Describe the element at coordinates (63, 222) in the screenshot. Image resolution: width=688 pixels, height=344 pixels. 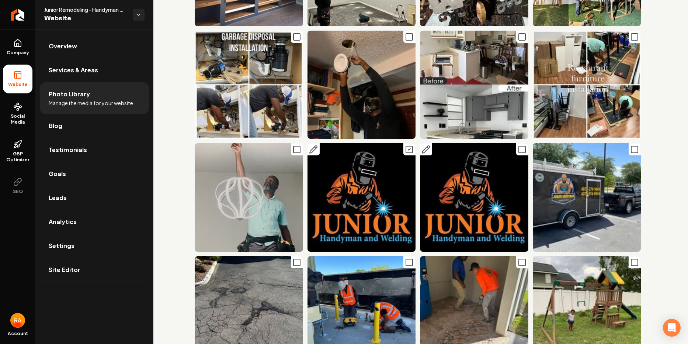
I see `span: Analytics` at that location.